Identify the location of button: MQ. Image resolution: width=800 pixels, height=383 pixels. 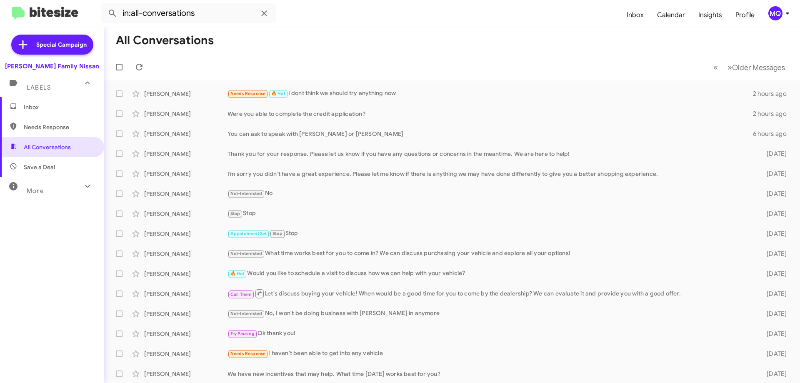
(776, 13).